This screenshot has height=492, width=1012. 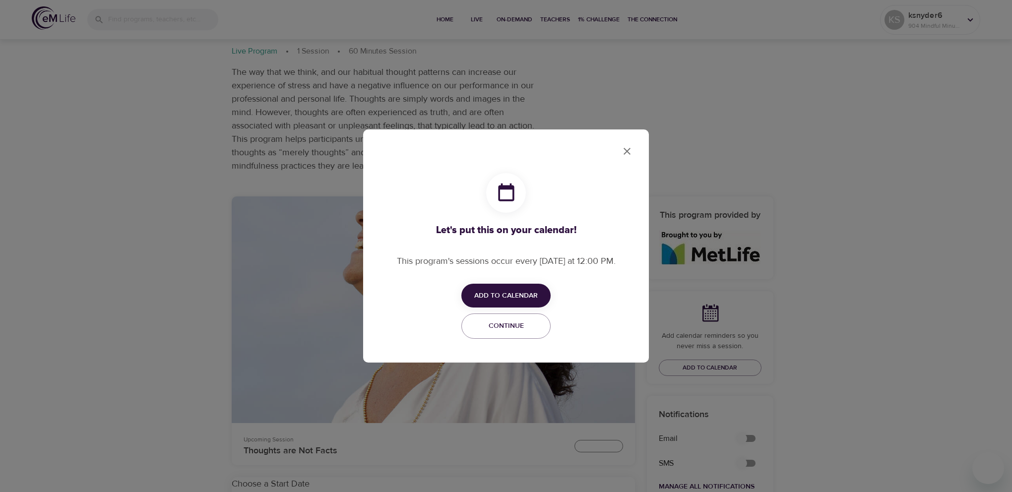 I want to click on button: Add to Calendar, so click(x=506, y=296).